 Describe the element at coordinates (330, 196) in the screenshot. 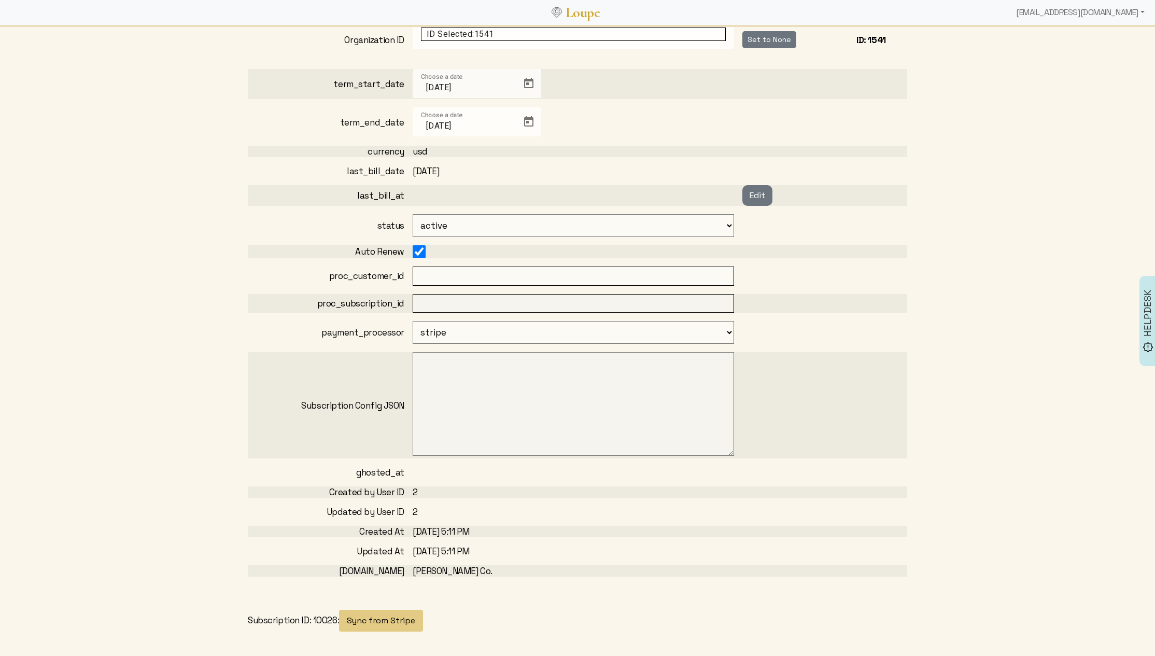

I see `div: last_bill_at` at that location.